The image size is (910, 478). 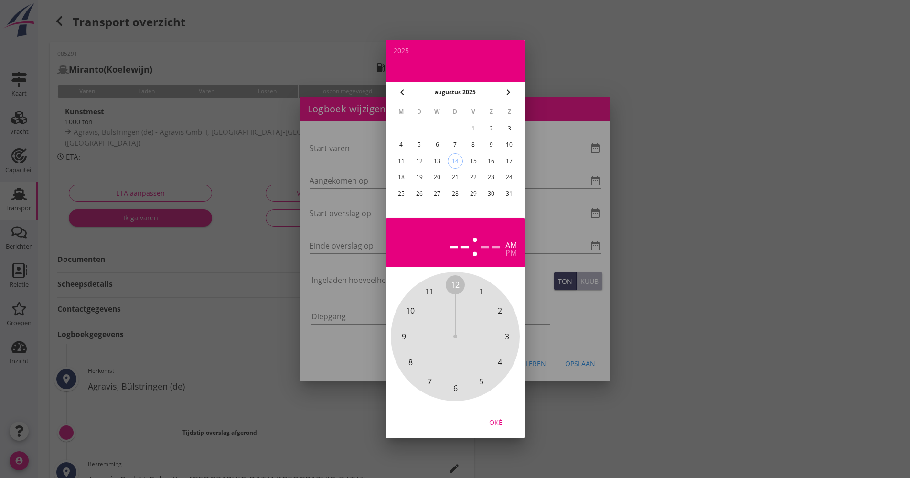 I want to click on button: Oké, so click(x=496, y=422).